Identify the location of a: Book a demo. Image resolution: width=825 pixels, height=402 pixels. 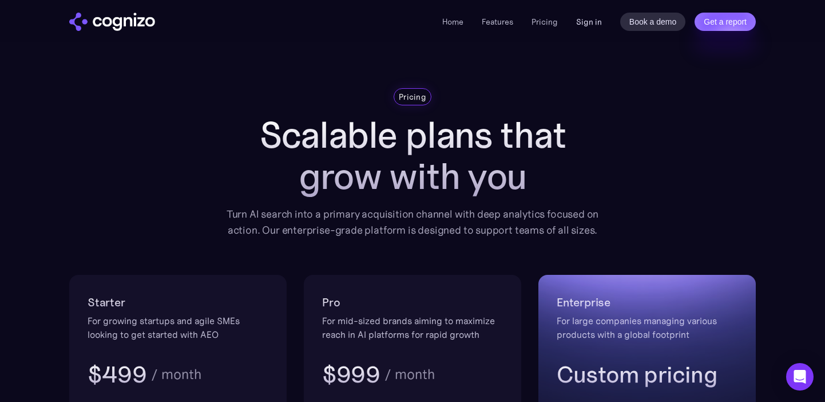
(653, 22).